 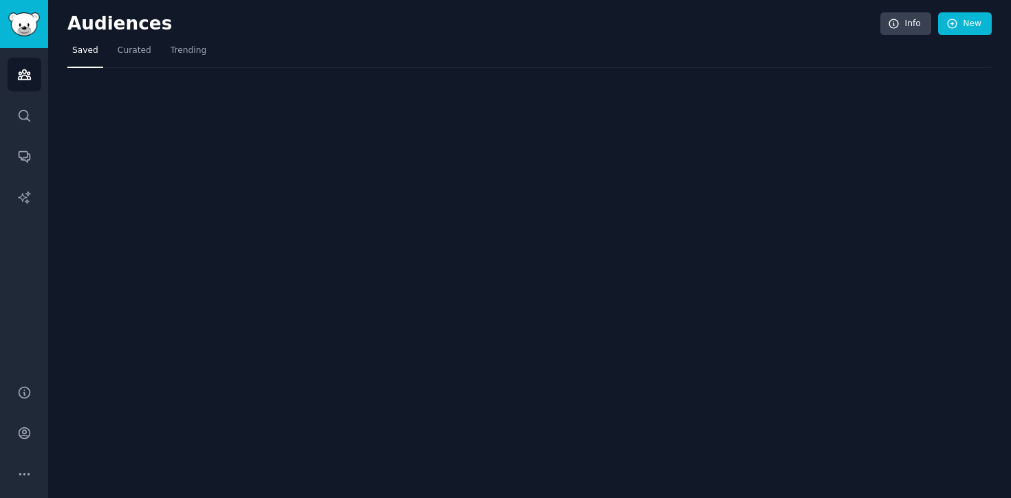 I want to click on a: Trending, so click(x=188, y=54).